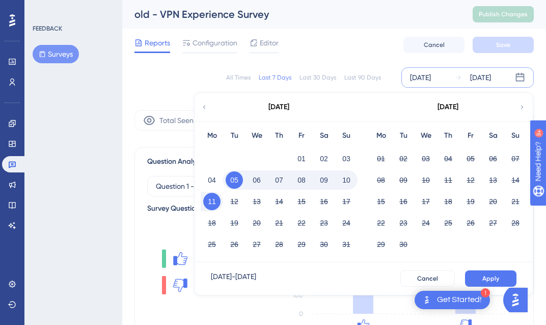 This screenshot has width=546, height=325. What do you see at coordinates (504, 14) in the screenshot?
I see `button: Publish Changes` at bounding box center [504, 14].